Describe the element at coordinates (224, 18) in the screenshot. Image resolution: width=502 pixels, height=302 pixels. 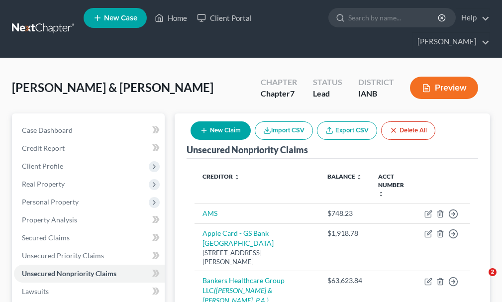
I see `a: Client Portal` at that location.